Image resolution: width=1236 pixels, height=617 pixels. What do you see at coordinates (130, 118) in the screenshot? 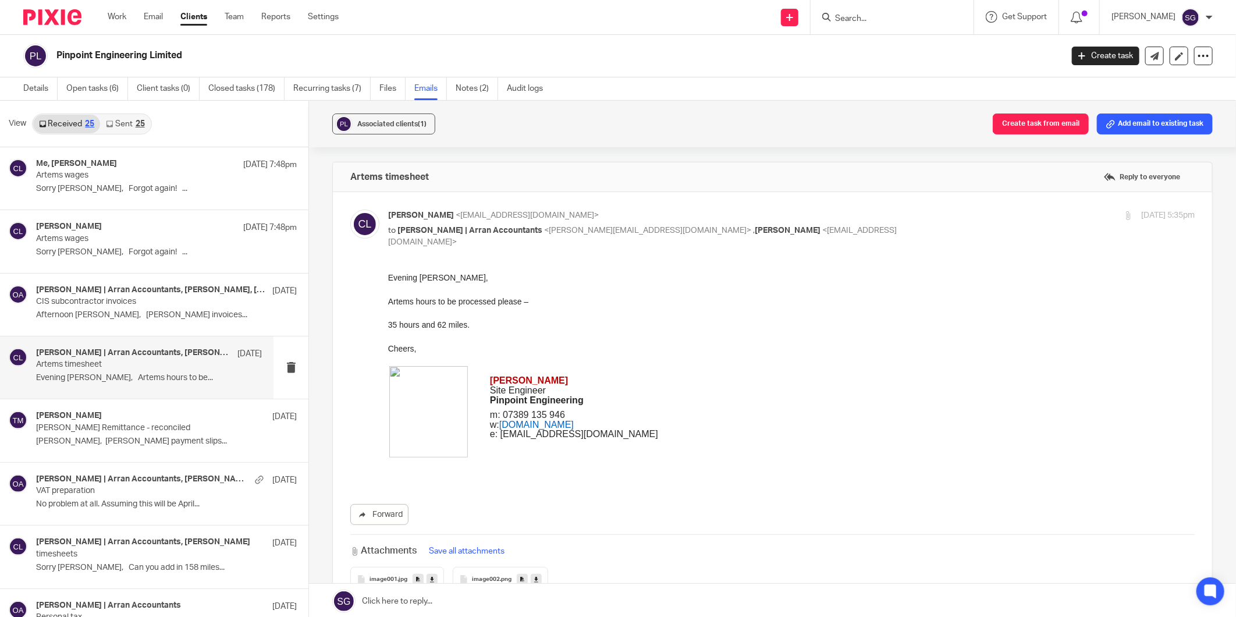
I see `span: Site Engineer` at bounding box center [130, 118].